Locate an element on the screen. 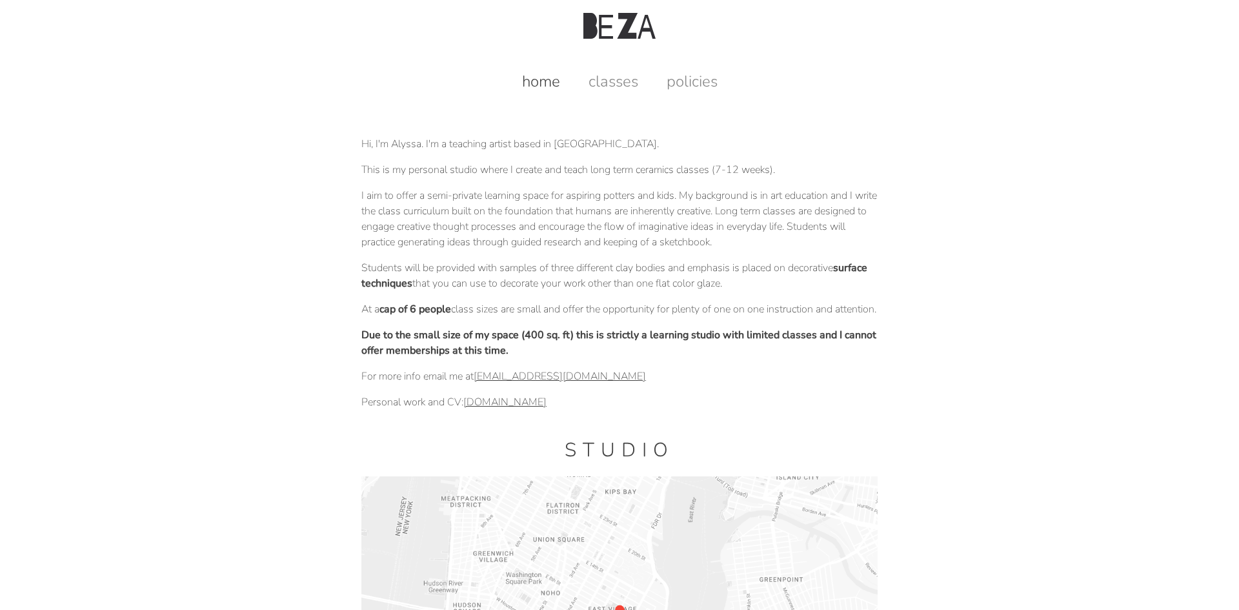  a: policies is located at coordinates (692, 81).